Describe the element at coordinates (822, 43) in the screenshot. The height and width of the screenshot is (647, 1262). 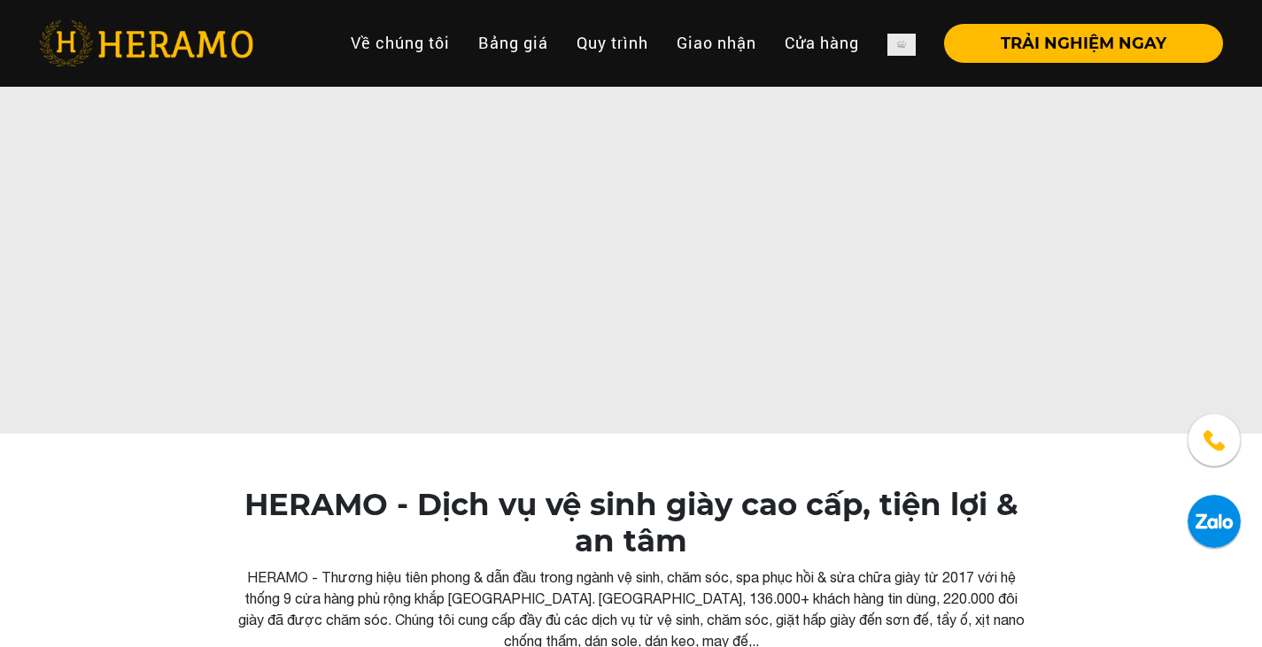
I see `a: Cửa hàng` at that location.